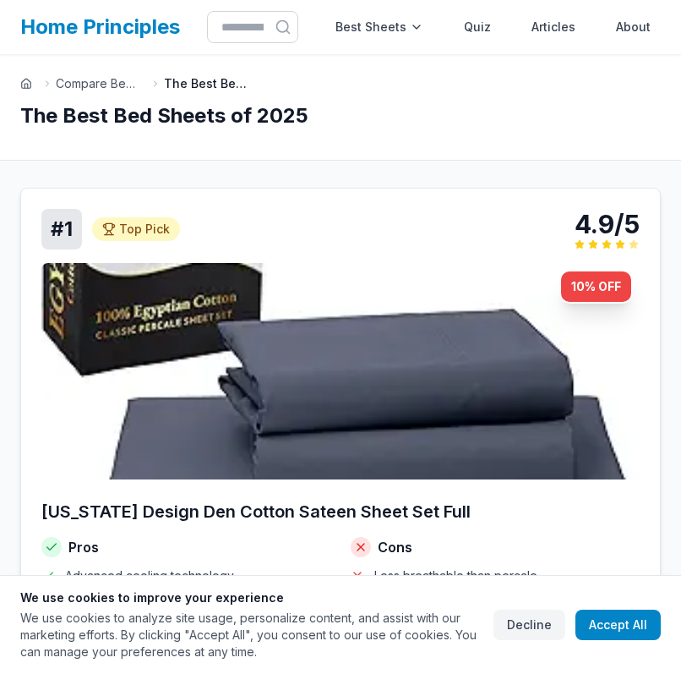 This screenshot has width=681, height=674. What do you see at coordinates (379, 27) in the screenshot?
I see `div: Best Sheets` at bounding box center [379, 27].